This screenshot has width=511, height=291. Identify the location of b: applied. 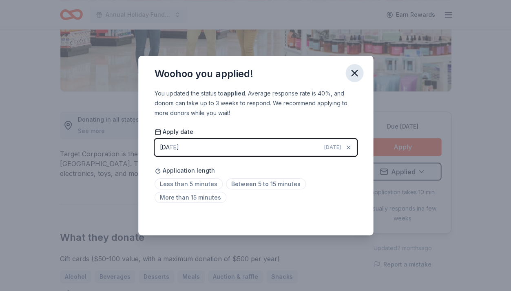
(234, 93).